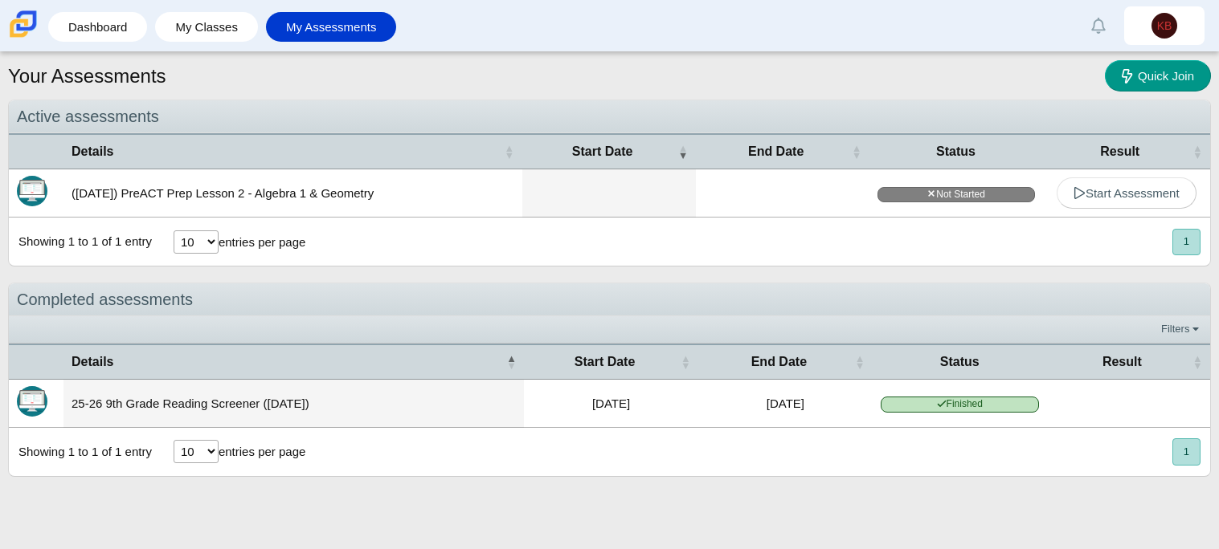  Describe the element at coordinates (206, 27) in the screenshot. I see `a: My Classes` at that location.